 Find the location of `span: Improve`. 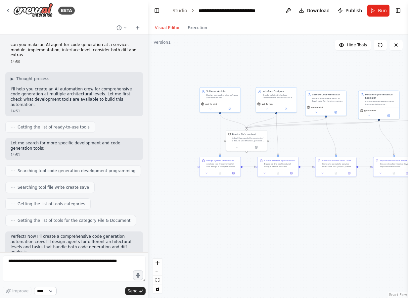

span: Improve is located at coordinates (20, 291).